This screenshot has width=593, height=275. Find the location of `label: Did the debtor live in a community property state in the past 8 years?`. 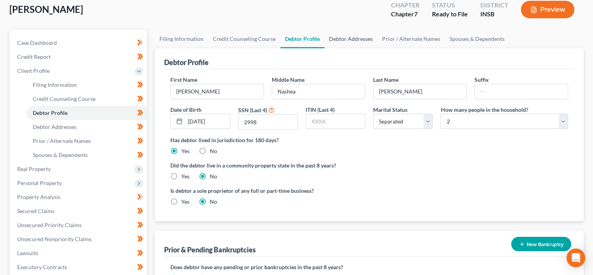

label: Did the debtor live in a community property state in the past 8 years? is located at coordinates (369, 165).